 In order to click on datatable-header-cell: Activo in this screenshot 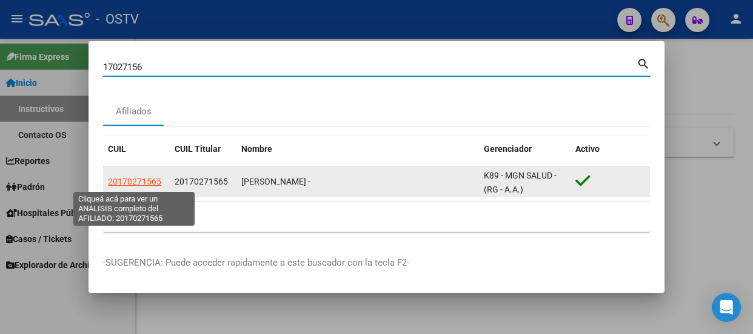, I will do `click(610, 149)`.